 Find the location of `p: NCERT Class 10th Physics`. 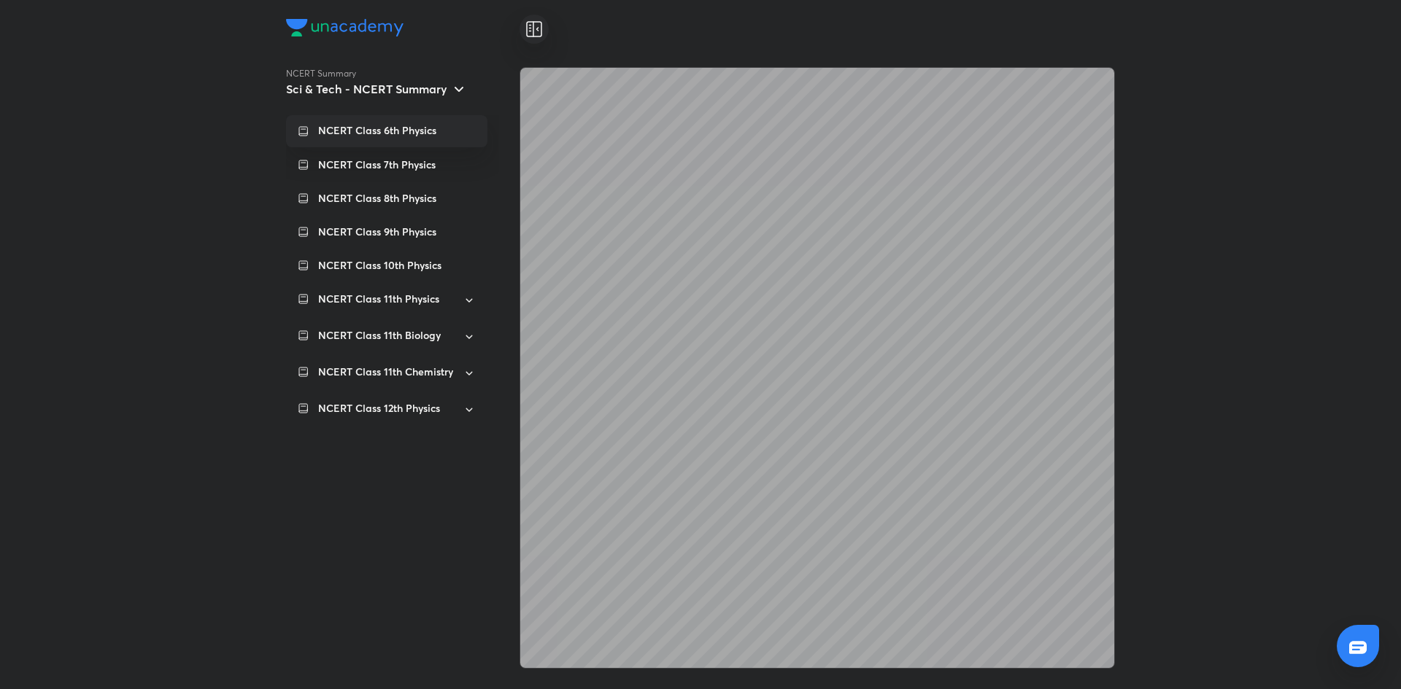

p: NCERT Class 10th Physics is located at coordinates (379, 266).